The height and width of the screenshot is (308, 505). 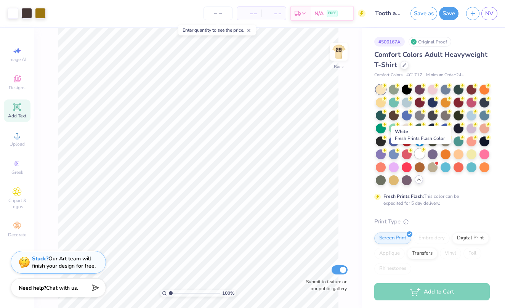 I want to click on div: White, so click(x=421, y=135).